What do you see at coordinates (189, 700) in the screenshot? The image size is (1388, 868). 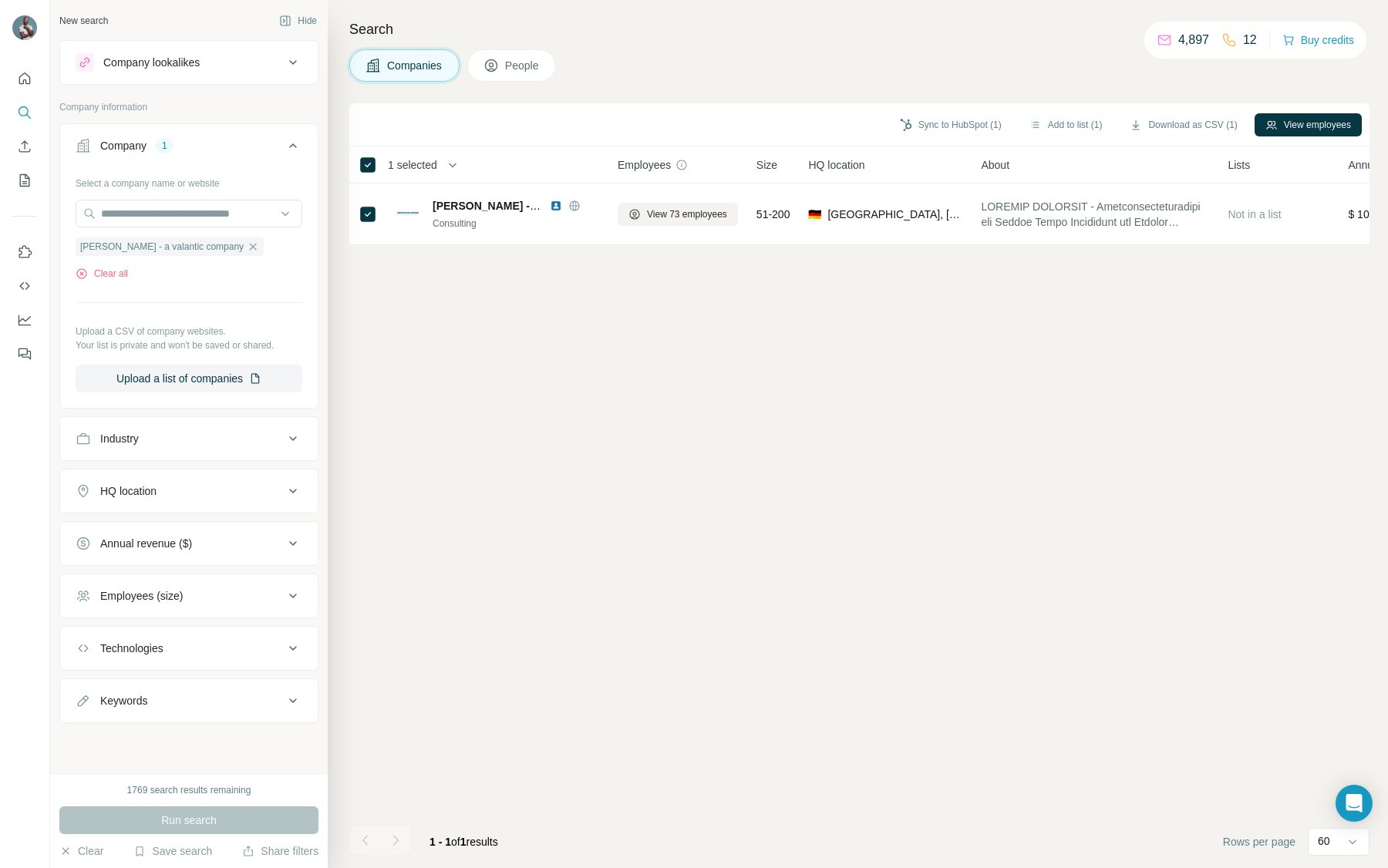 I see `button: Keywords` at bounding box center [189, 700].